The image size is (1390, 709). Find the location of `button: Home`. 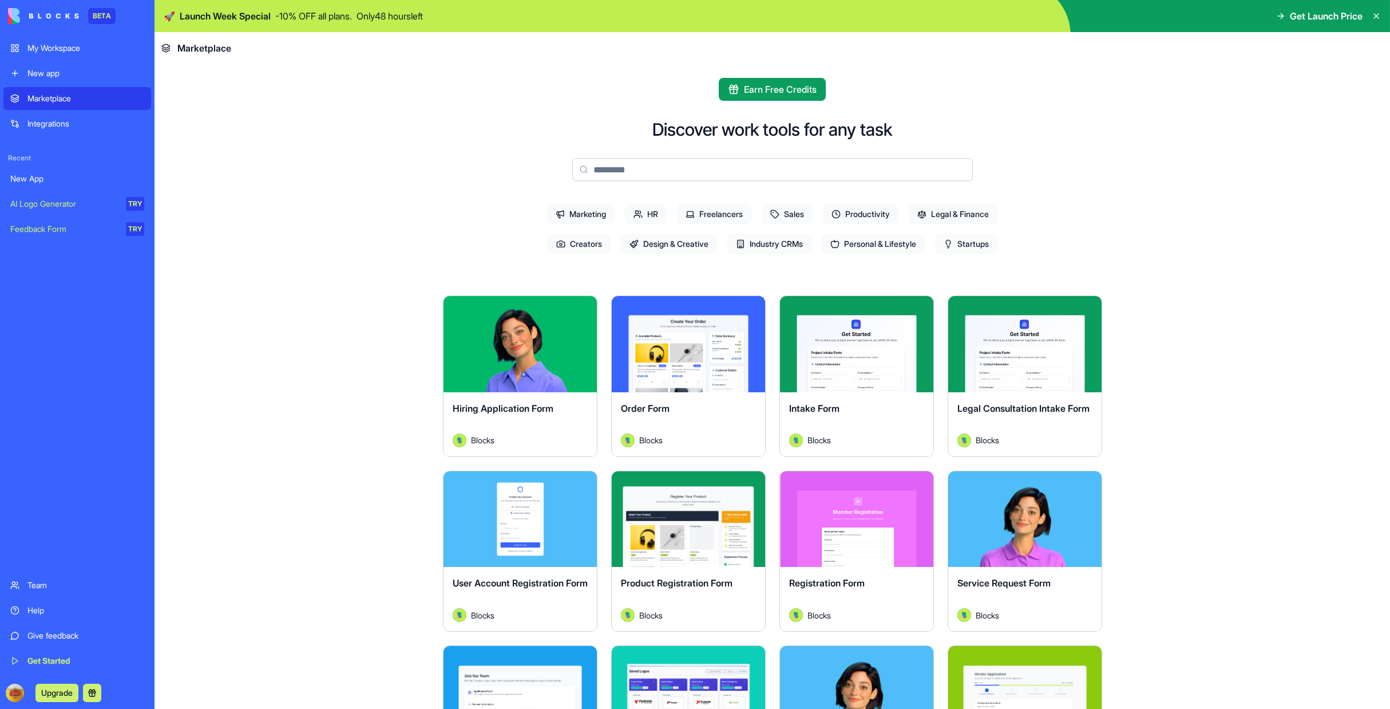

button: Home is located at coordinates (190, 15).